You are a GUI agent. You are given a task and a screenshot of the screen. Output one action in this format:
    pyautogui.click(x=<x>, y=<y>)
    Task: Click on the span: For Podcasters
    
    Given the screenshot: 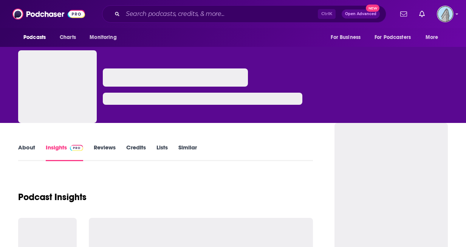 What is the action you would take?
    pyautogui.click(x=392, y=37)
    